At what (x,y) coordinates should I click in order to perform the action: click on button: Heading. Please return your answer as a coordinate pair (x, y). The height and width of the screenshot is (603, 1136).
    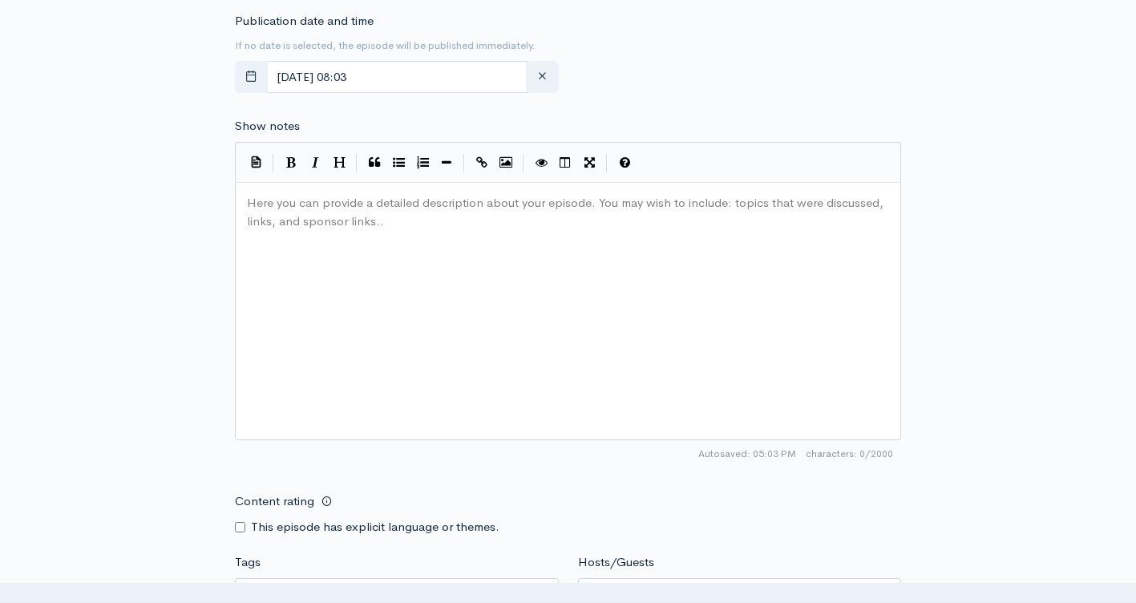
    Looking at the image, I should click on (339, 163).